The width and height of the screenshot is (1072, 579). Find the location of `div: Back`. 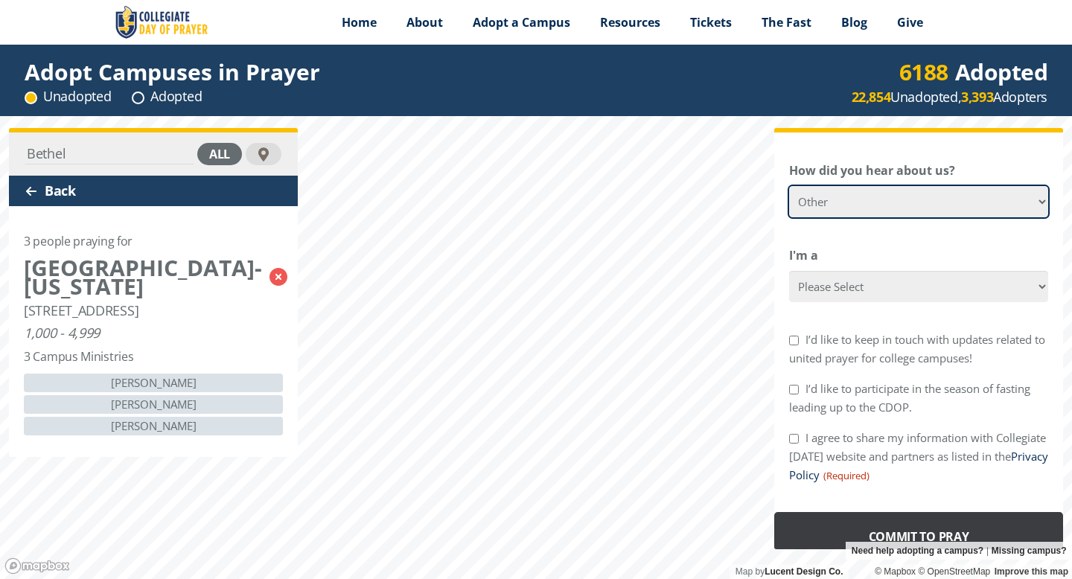

div: Back is located at coordinates (153, 191).